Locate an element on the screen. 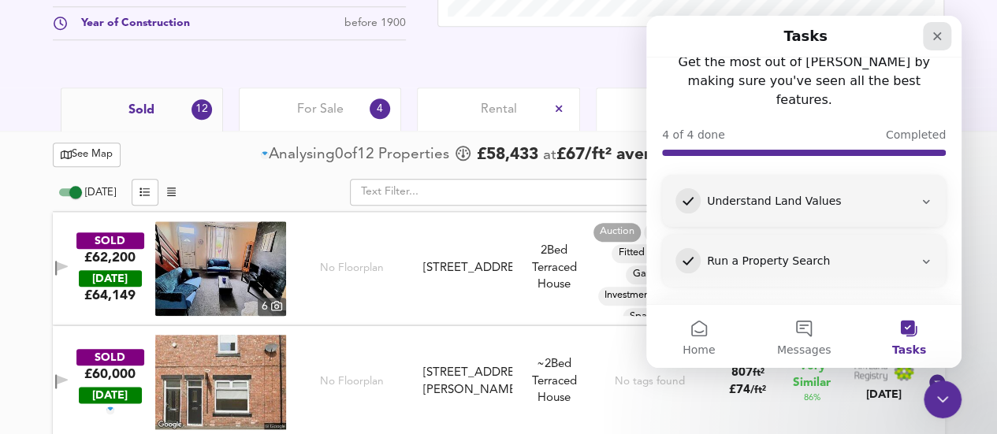 The height and width of the screenshot is (434, 997). span: Chain Free is located at coordinates (675, 232).